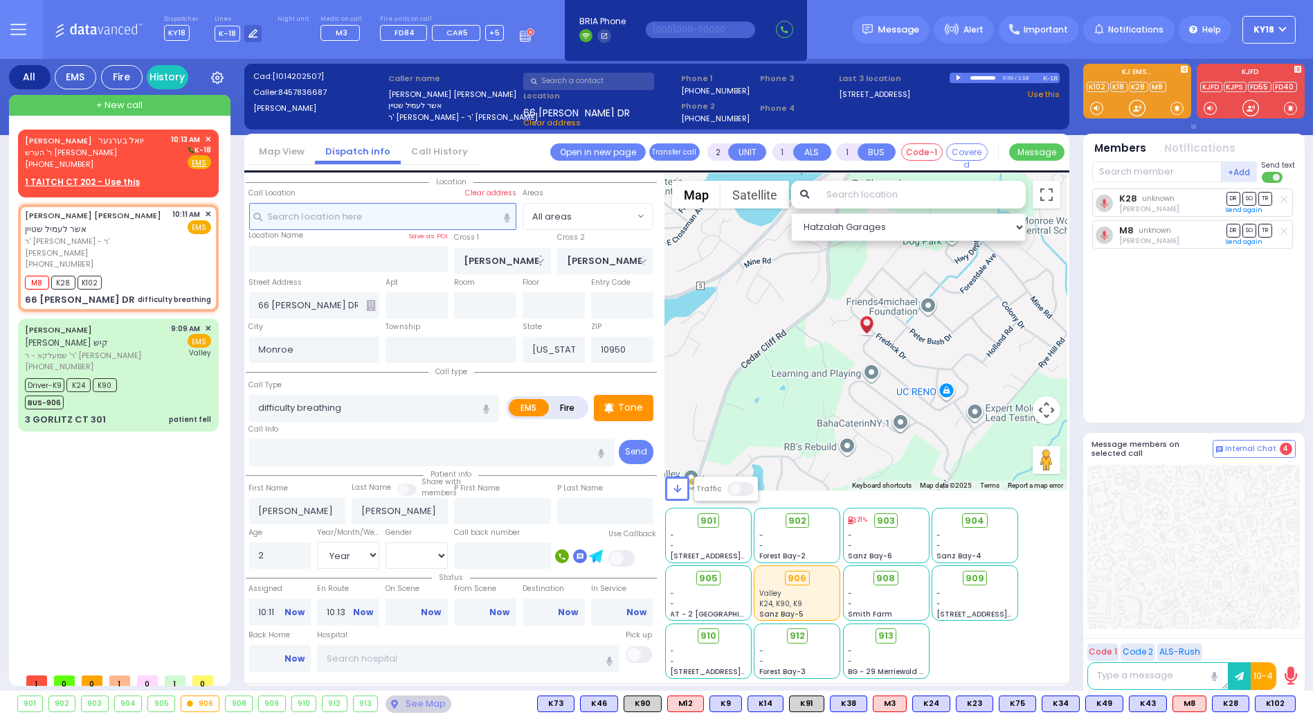 Image resolution: width=1313 pixels, height=717 pixels. Describe the element at coordinates (718, 106) in the screenshot. I see `span: Phone 2` at that location.